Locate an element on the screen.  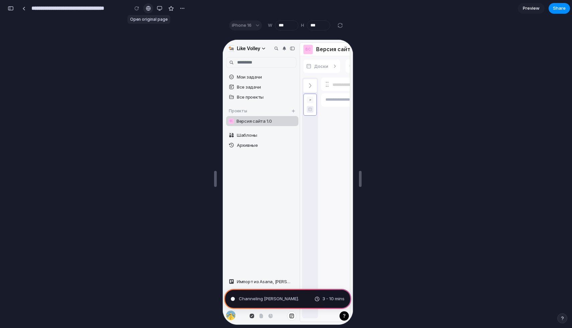
div: Версия сайта 1.0 is located at coordinates (116, 9).